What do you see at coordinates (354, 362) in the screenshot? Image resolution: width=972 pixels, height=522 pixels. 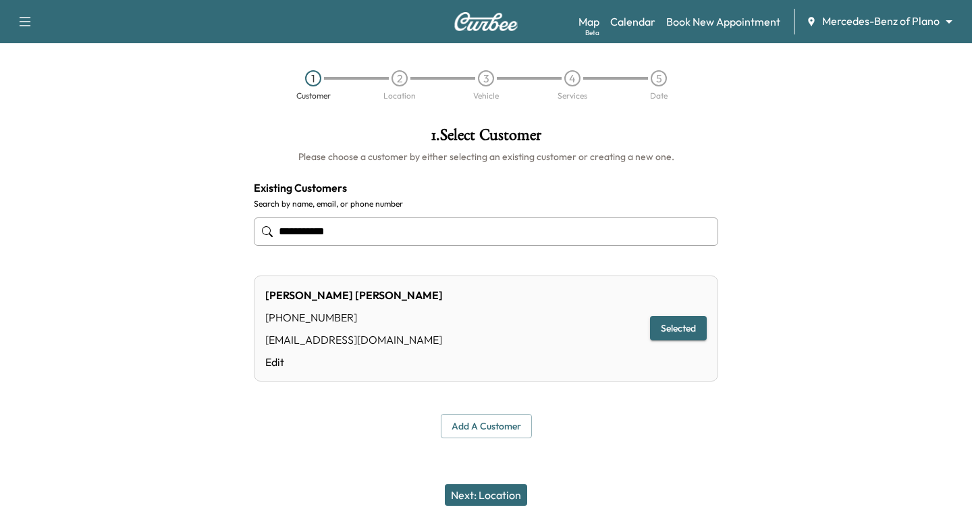 I see `a: Edit` at bounding box center [354, 362].